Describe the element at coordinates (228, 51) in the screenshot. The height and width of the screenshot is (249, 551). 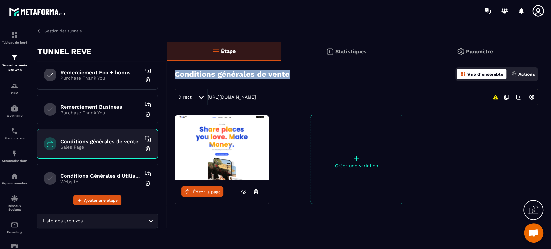
I see `p: Étape` at that location.